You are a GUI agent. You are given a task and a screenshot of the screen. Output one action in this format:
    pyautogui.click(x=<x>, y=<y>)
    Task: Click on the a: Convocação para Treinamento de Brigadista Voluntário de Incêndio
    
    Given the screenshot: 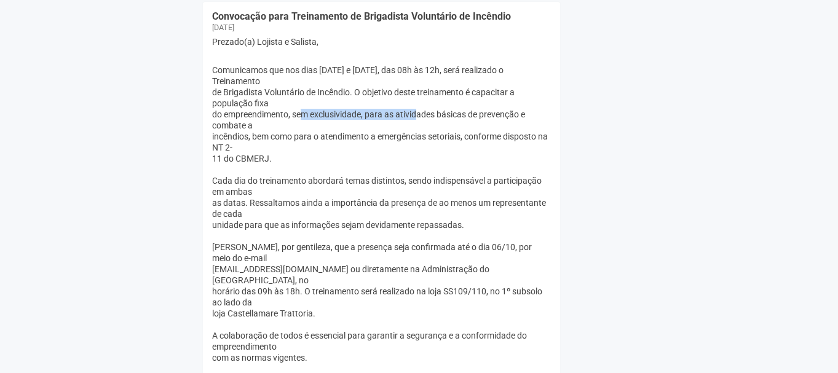 What is the action you would take?
    pyautogui.click(x=361, y=16)
    